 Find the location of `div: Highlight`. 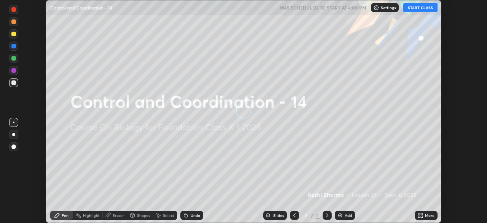

div: Highlight is located at coordinates (91, 215).